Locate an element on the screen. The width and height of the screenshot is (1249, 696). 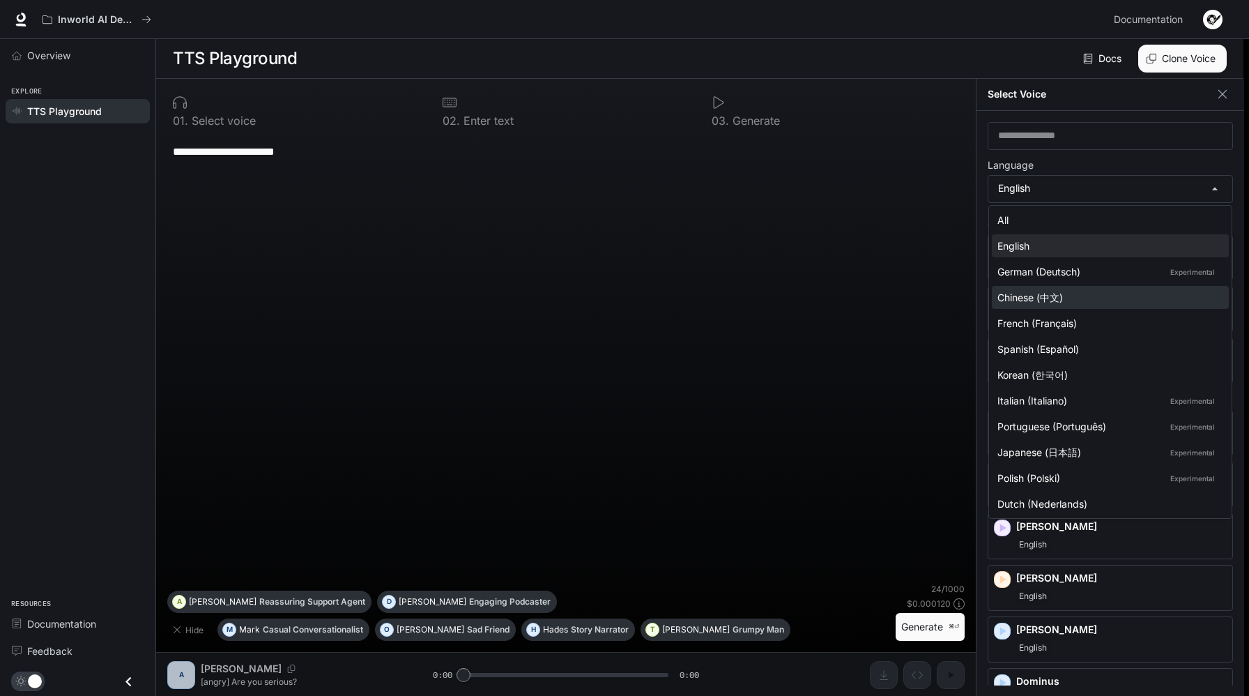
div: English is located at coordinates (1107, 245).